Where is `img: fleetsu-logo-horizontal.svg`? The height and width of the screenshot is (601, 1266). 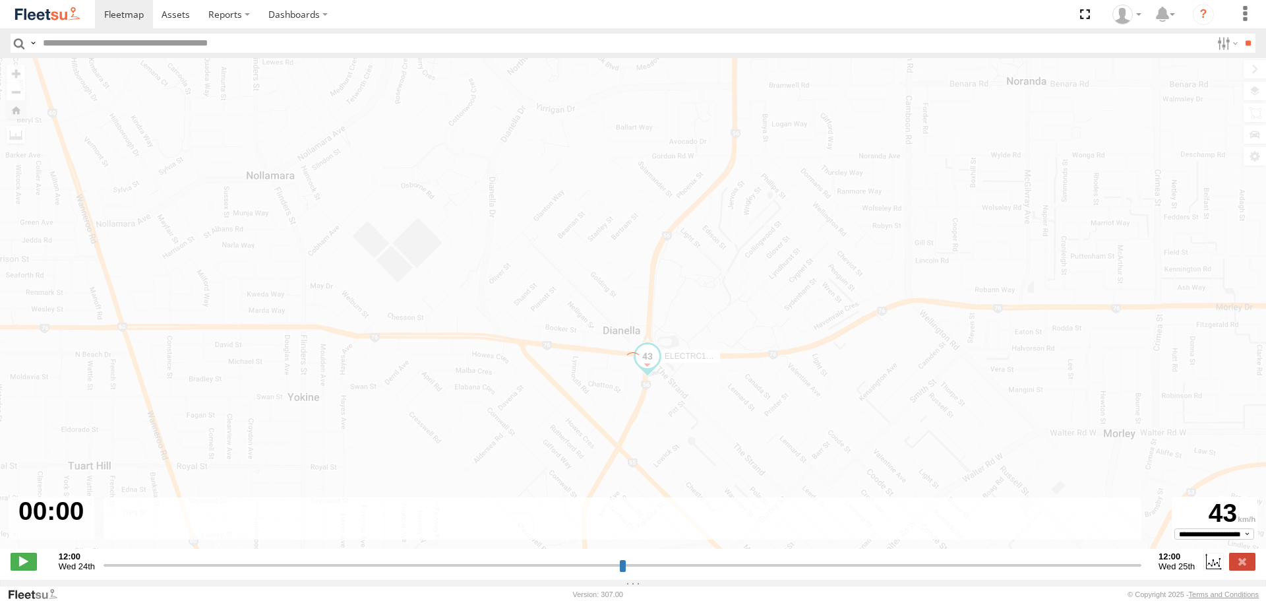
img: fleetsu-logo-horizontal.svg is located at coordinates (47, 14).